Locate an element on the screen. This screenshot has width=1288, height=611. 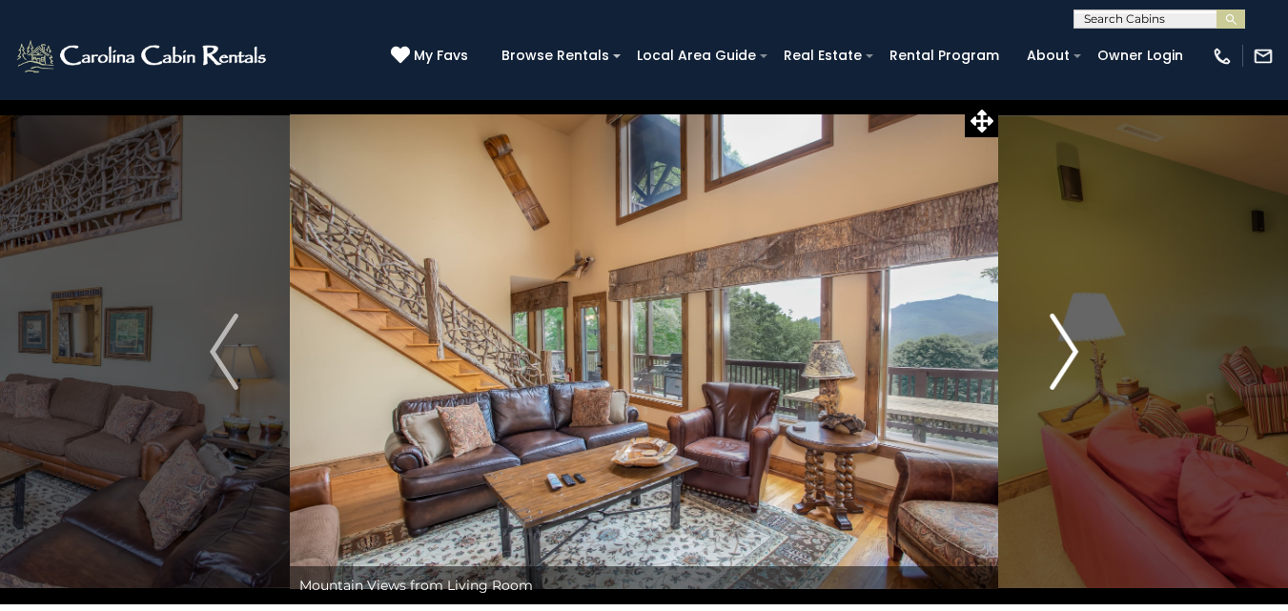
a: Real Estate is located at coordinates (822, 55).